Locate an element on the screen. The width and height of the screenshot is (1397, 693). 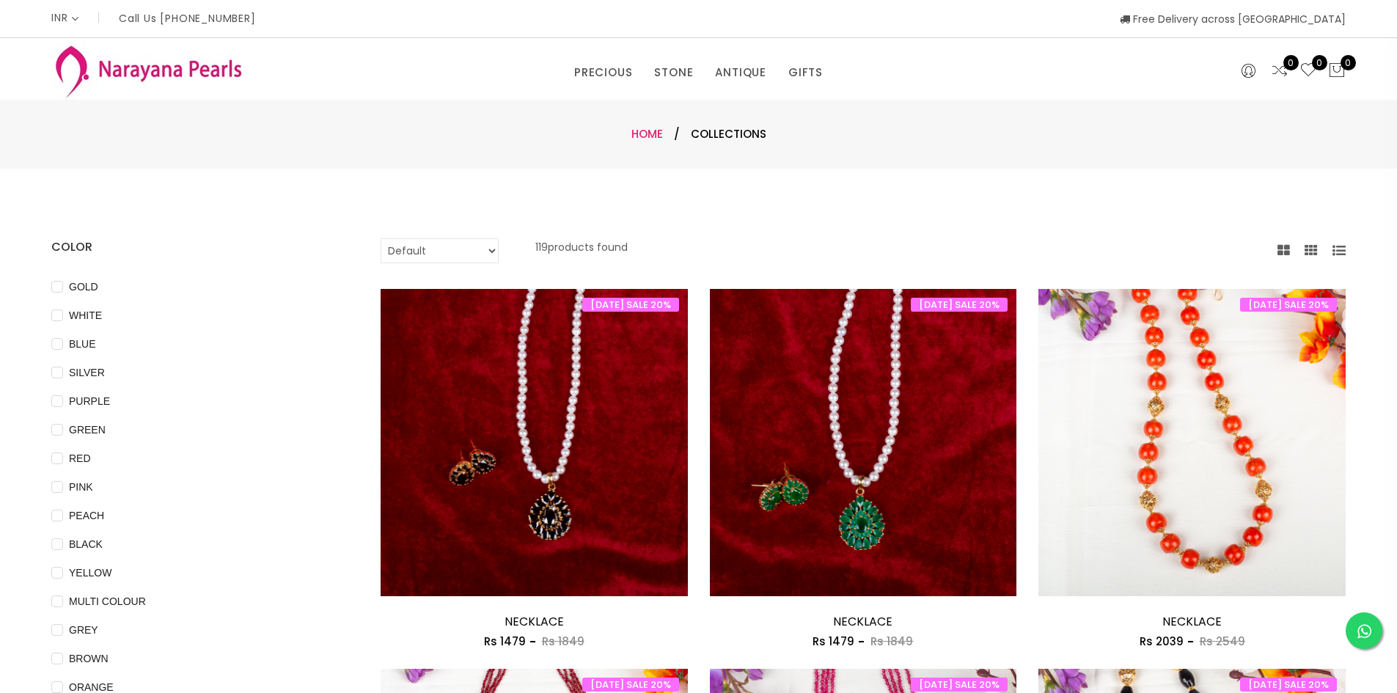
a: PRECIOUS is located at coordinates (603, 73).